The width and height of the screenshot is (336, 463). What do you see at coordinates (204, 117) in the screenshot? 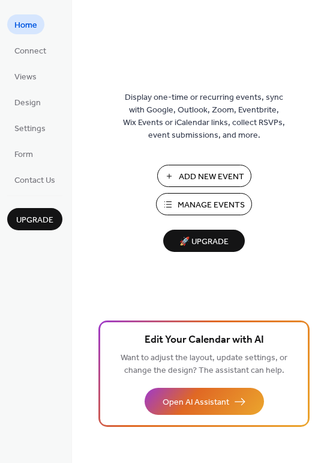
I see `span: Display one-time or recurring events, sync with Google, Outlook, Zoom, Eventbrite, Wix Events or ...` at bounding box center [204, 117].